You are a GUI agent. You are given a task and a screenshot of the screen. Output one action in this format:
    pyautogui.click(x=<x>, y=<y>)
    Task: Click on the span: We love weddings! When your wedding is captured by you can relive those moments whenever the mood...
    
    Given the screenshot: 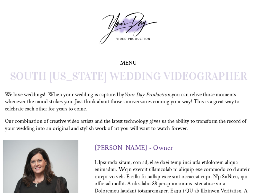 What is the action you would take?
    pyautogui.click(x=122, y=101)
    